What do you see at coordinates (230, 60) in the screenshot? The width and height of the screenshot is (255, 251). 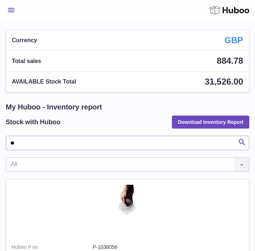 I see `span: 884.78` at bounding box center [230, 60].